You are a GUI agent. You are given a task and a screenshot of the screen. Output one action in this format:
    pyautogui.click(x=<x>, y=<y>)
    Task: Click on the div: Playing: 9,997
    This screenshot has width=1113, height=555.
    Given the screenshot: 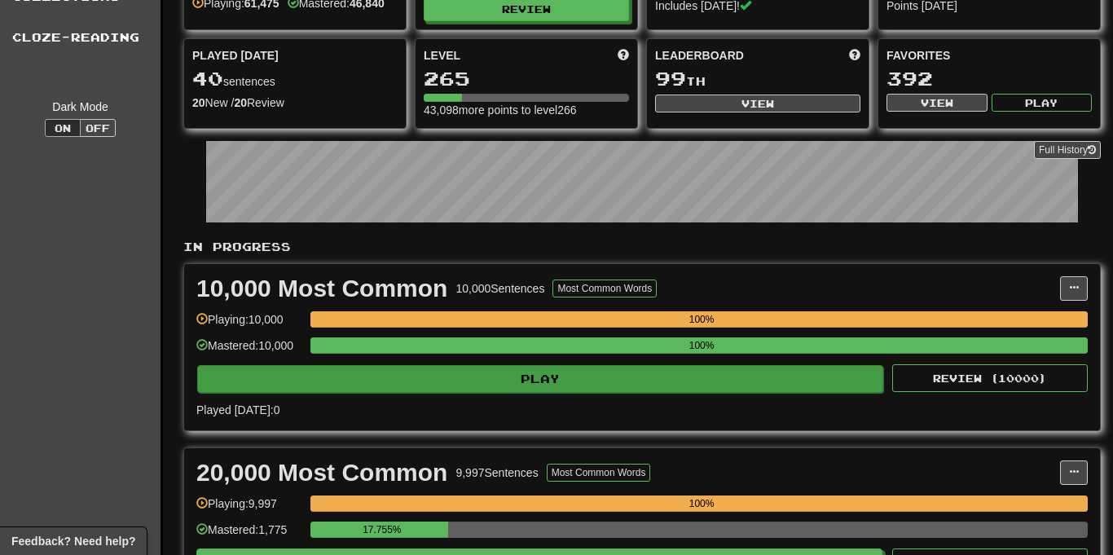 What is the action you would take?
    pyautogui.click(x=249, y=508)
    